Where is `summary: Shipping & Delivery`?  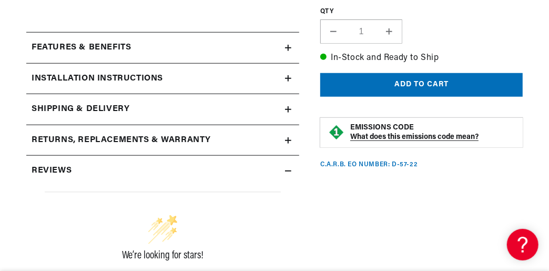
summary: Shipping & Delivery is located at coordinates (162, 109).